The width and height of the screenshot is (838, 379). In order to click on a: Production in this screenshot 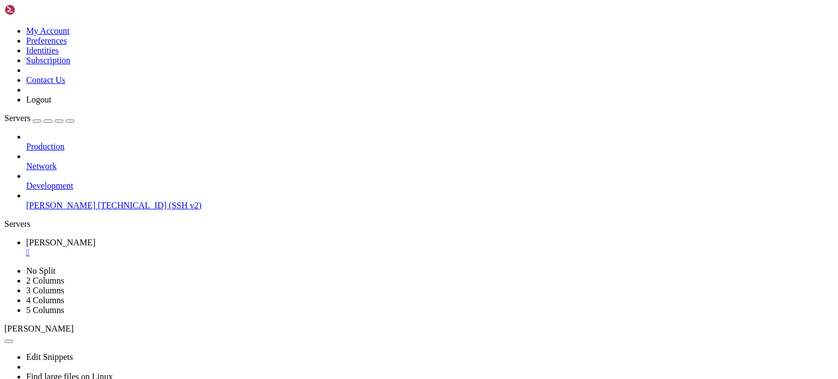, I will do `click(430, 147)`.